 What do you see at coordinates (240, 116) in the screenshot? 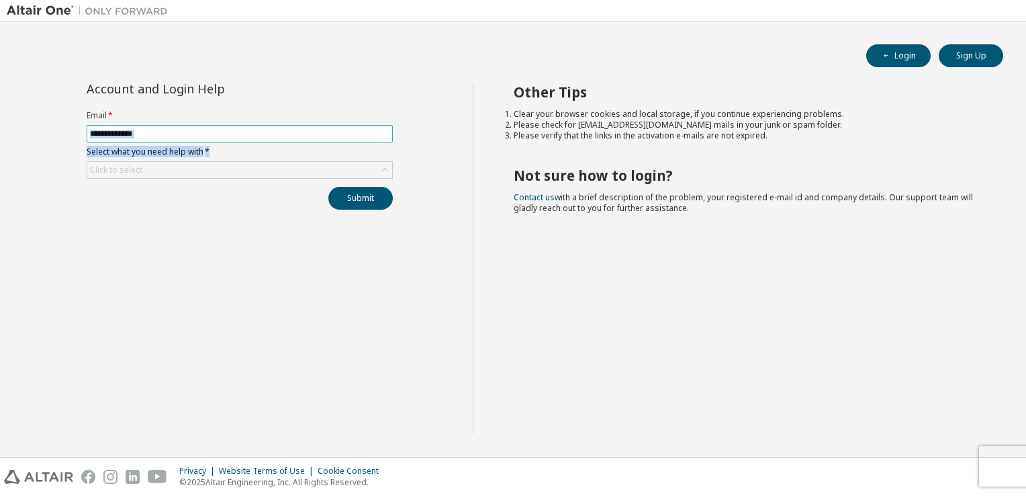
I see `label: Email` at bounding box center [240, 116].